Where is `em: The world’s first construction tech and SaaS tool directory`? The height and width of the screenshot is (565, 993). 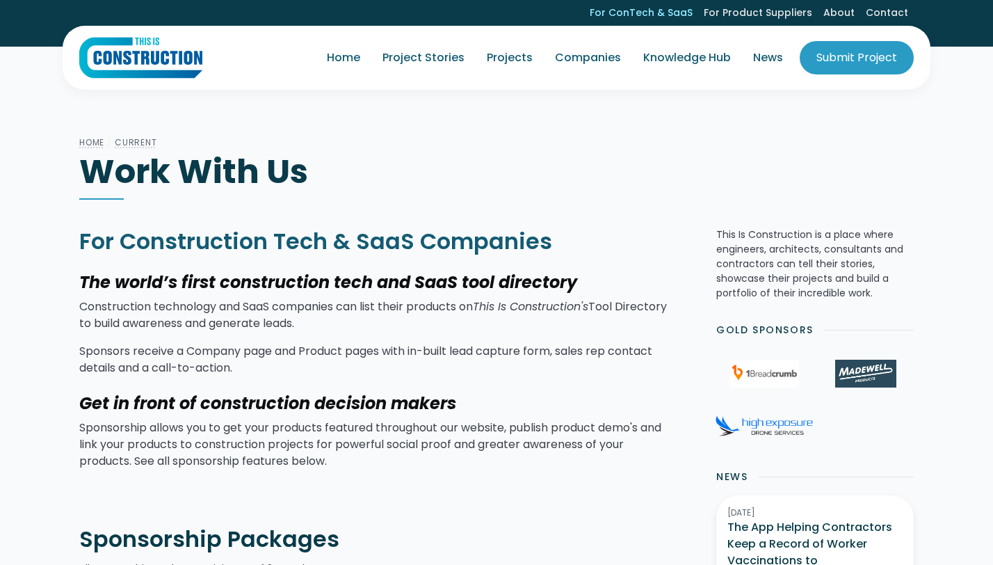 em: The world’s first construction tech and SaaS tool directory is located at coordinates (328, 282).